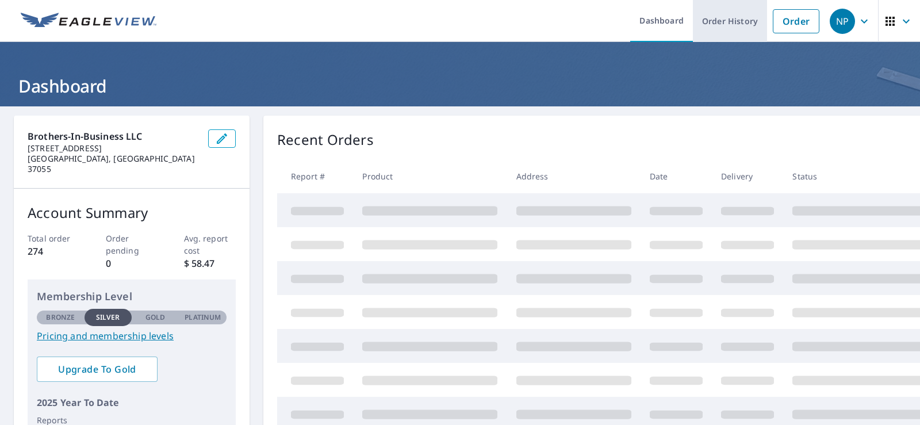  What do you see at coordinates (132, 213) in the screenshot?
I see `p: Account Summary` at bounding box center [132, 213].